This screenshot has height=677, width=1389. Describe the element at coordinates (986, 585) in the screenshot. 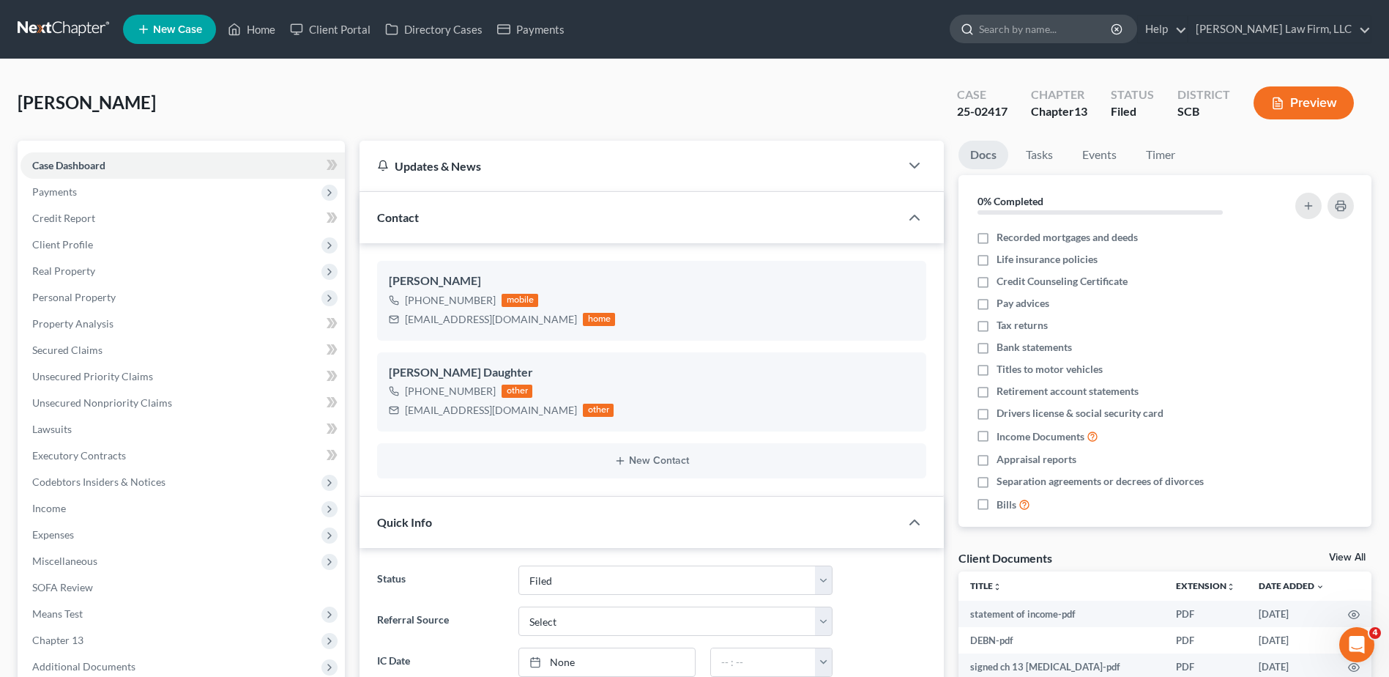

I see `a: Titleunfold_more` at that location.